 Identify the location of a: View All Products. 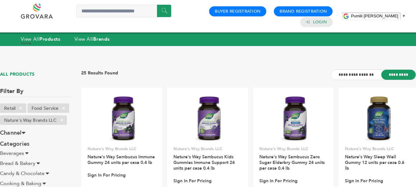
(52, 43).